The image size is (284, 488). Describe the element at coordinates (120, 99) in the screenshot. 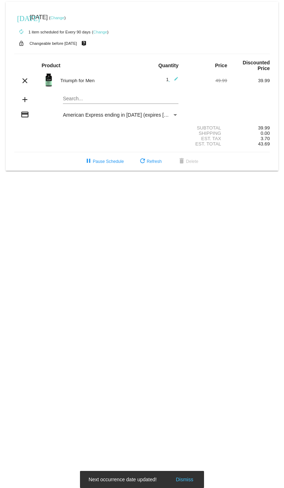

I see `input: Search...` at that location.